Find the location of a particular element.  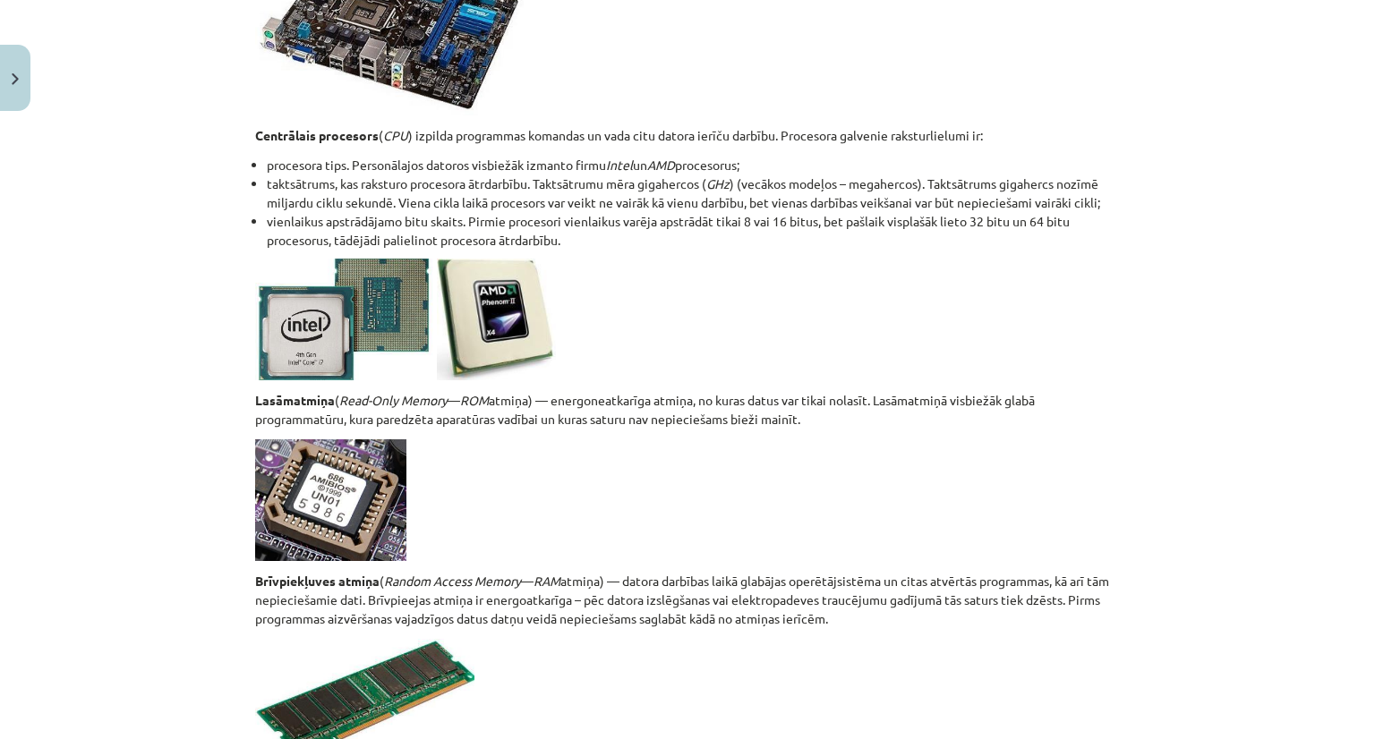

strong: Centrālais procesors is located at coordinates (317, 135).